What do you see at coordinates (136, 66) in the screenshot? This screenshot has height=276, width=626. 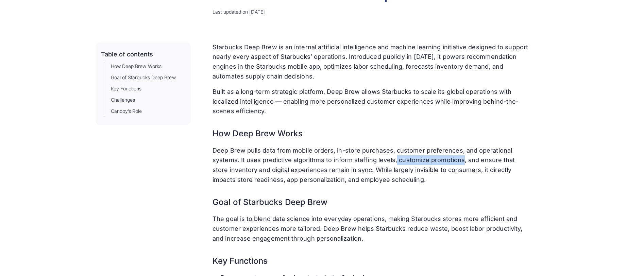 I see `a: How Deep Brew Works` at bounding box center [136, 66].